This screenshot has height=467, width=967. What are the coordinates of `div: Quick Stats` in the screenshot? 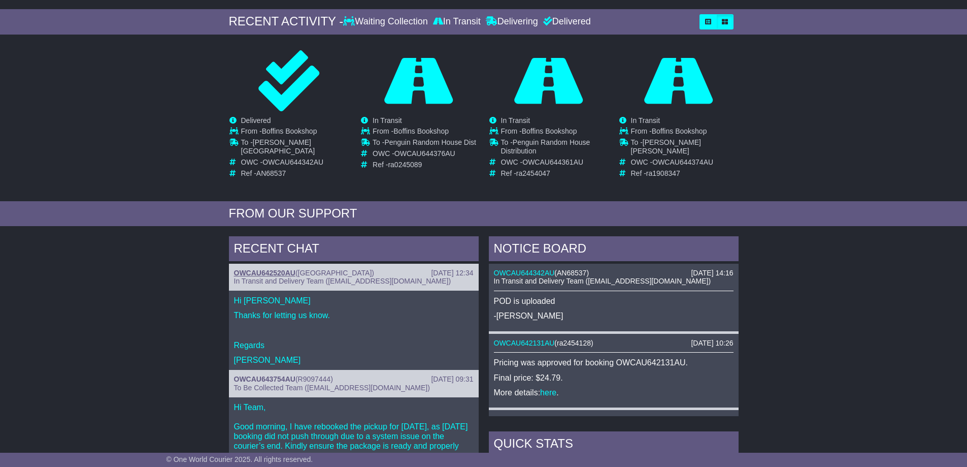 It's located at (614, 445).